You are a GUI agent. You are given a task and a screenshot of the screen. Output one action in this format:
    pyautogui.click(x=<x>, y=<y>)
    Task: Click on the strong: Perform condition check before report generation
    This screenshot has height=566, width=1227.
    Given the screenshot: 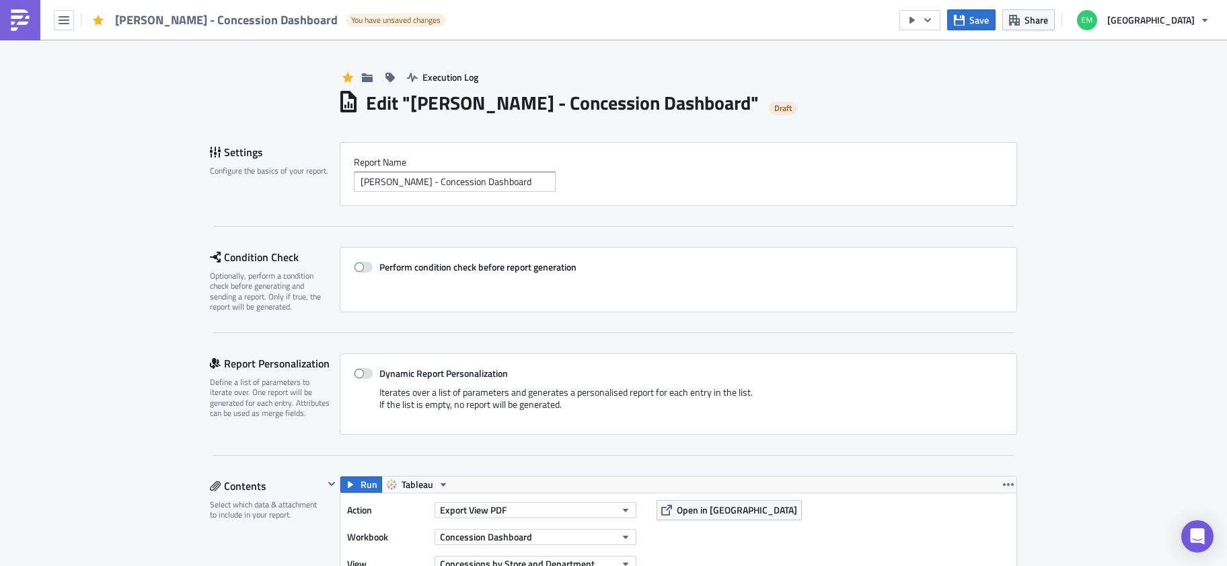 What is the action you would take?
    pyautogui.click(x=478, y=266)
    